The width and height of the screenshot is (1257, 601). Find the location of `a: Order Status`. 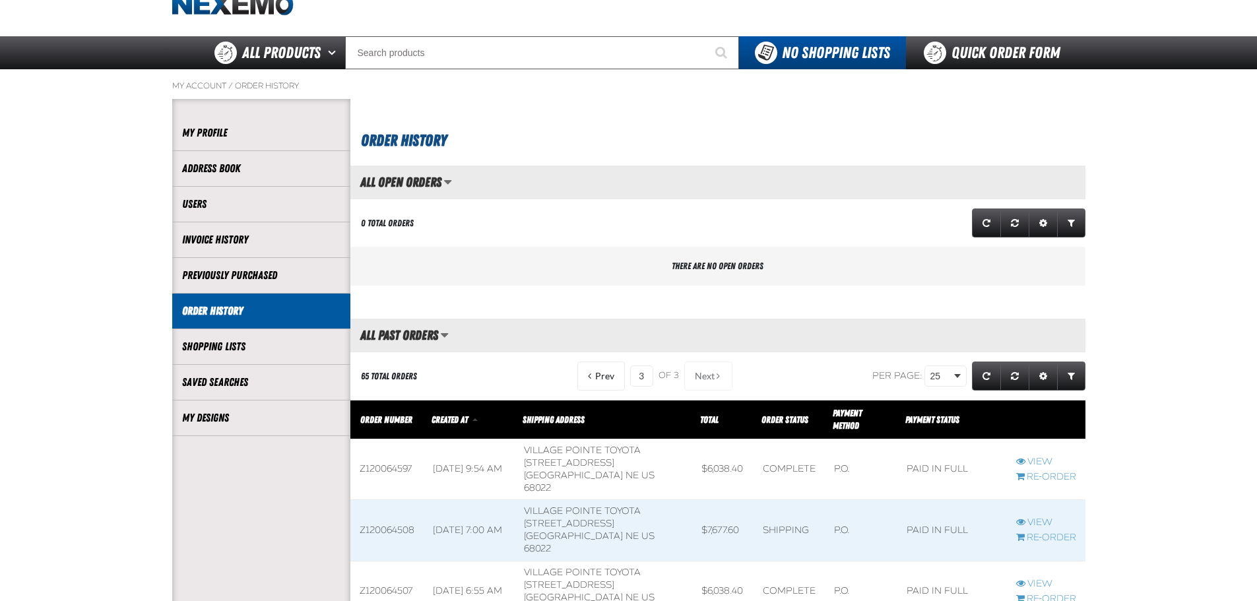

a: Order Status is located at coordinates (784, 420).